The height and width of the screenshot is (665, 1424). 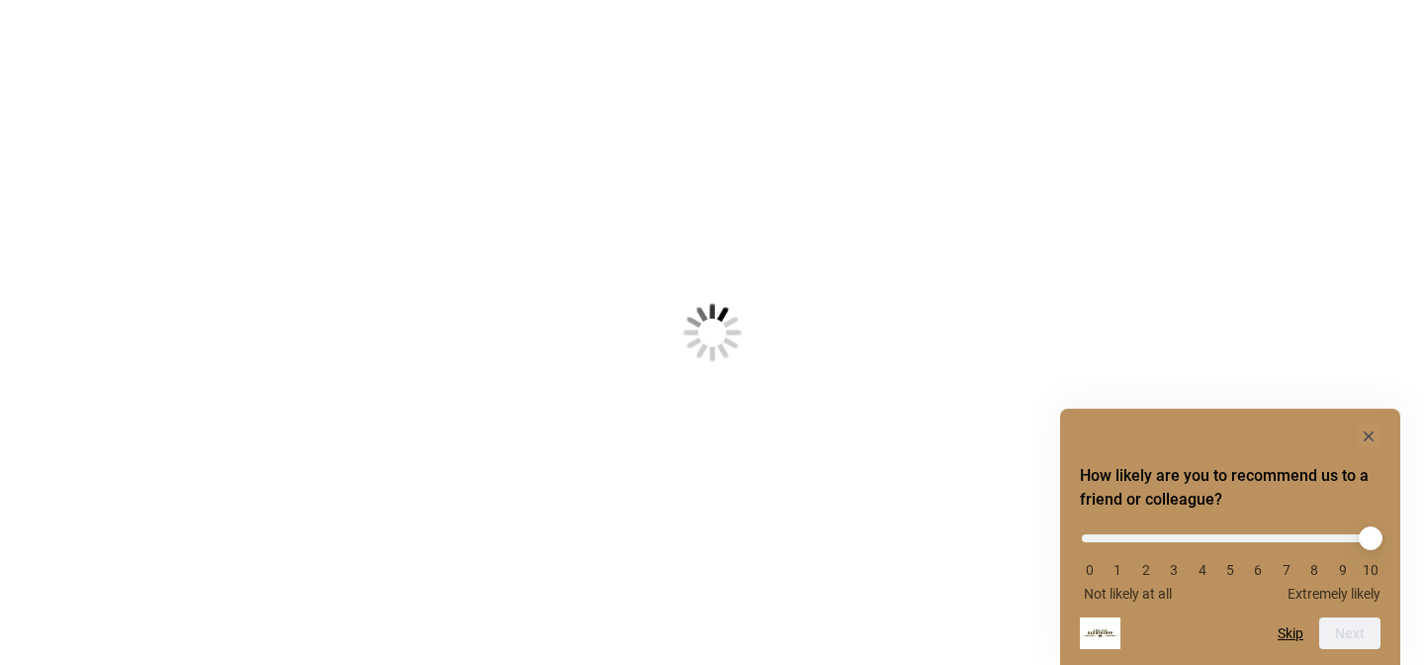 I want to click on li: 9, so click(x=1343, y=570).